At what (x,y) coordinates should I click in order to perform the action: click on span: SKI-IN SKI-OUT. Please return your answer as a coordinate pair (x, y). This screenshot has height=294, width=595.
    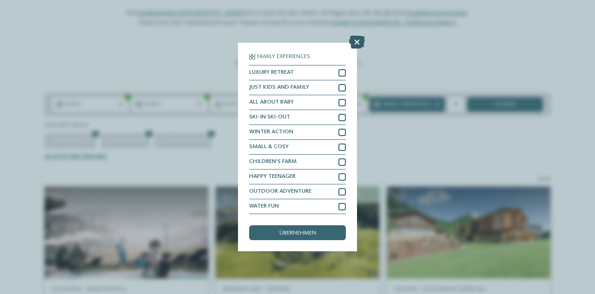
    Looking at the image, I should click on (269, 117).